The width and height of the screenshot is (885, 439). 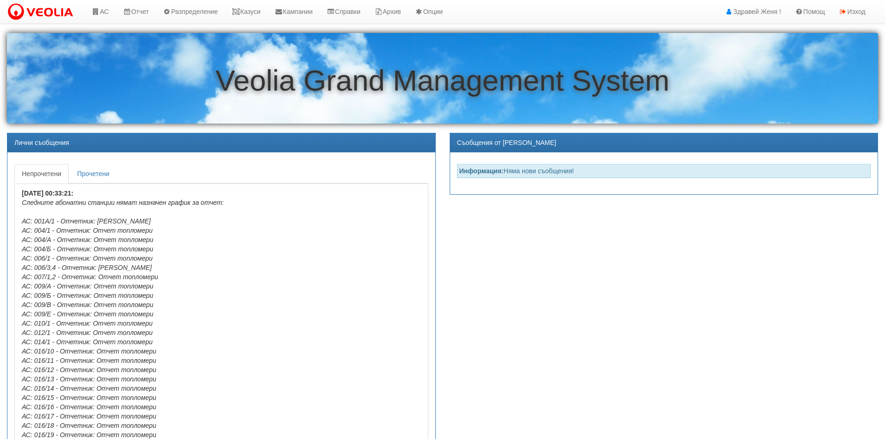 I want to click on a: Непрочетени, so click(x=41, y=174).